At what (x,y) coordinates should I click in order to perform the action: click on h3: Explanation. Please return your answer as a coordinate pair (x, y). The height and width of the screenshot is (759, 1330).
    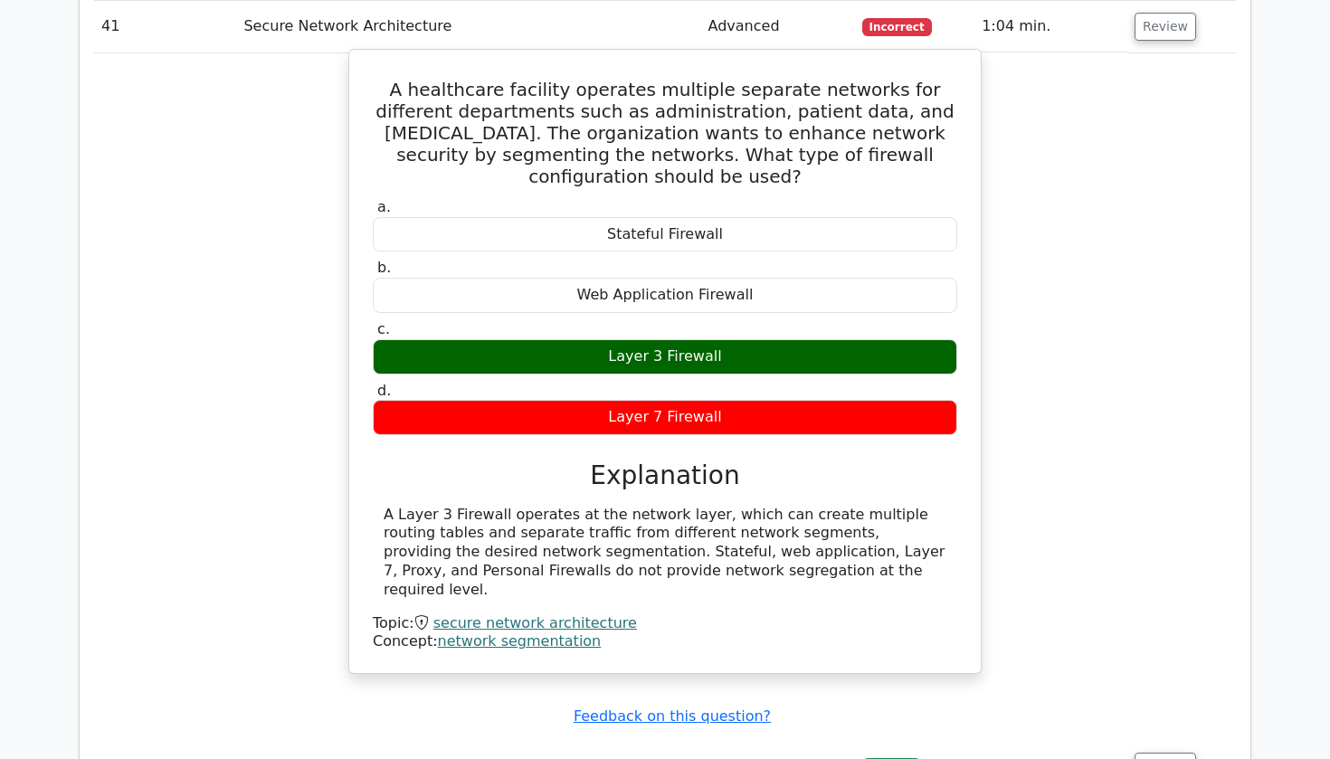
    Looking at the image, I should click on (665, 476).